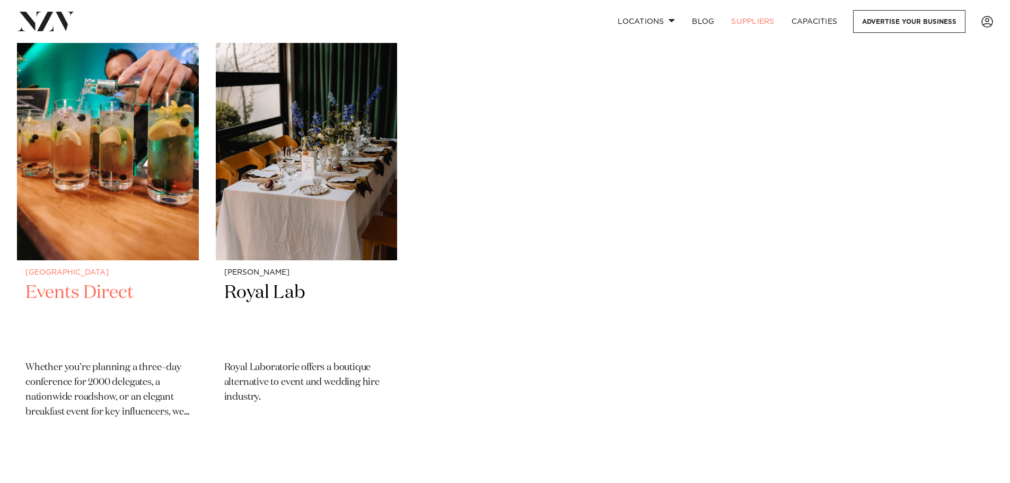  What do you see at coordinates (814, 21) in the screenshot?
I see `a: Capacities` at bounding box center [814, 21].